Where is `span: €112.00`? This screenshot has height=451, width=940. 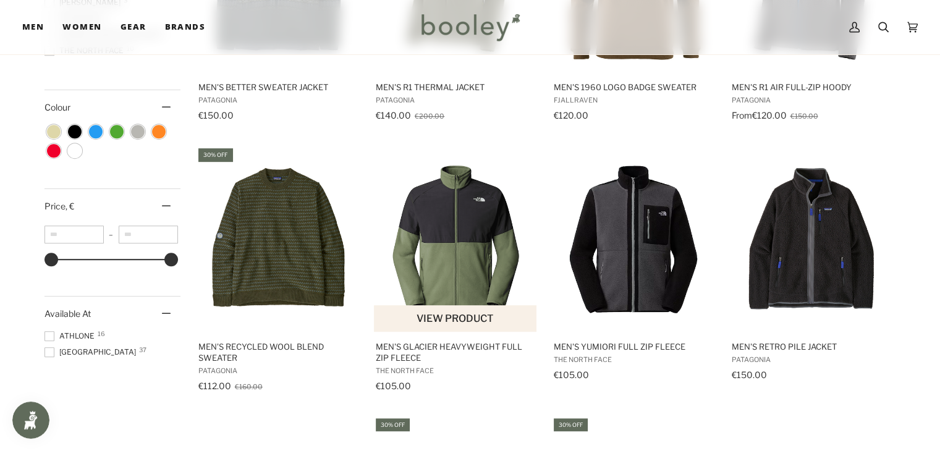 span: €112.00 is located at coordinates (214, 386).